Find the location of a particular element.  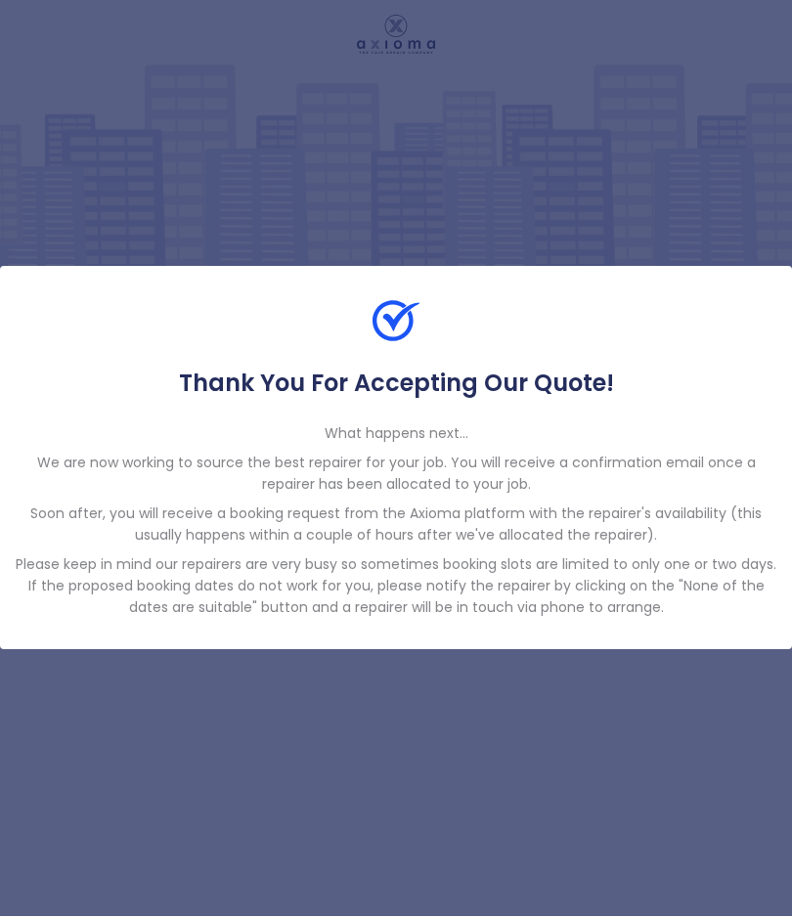

p: Please keep in mind our repairers are very busy so sometimes booking slots are limited to only on... is located at coordinates (396, 586).